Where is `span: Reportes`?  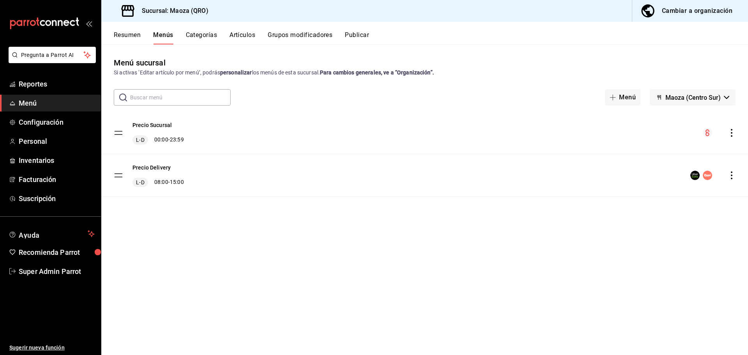
span: Reportes is located at coordinates (56, 84).